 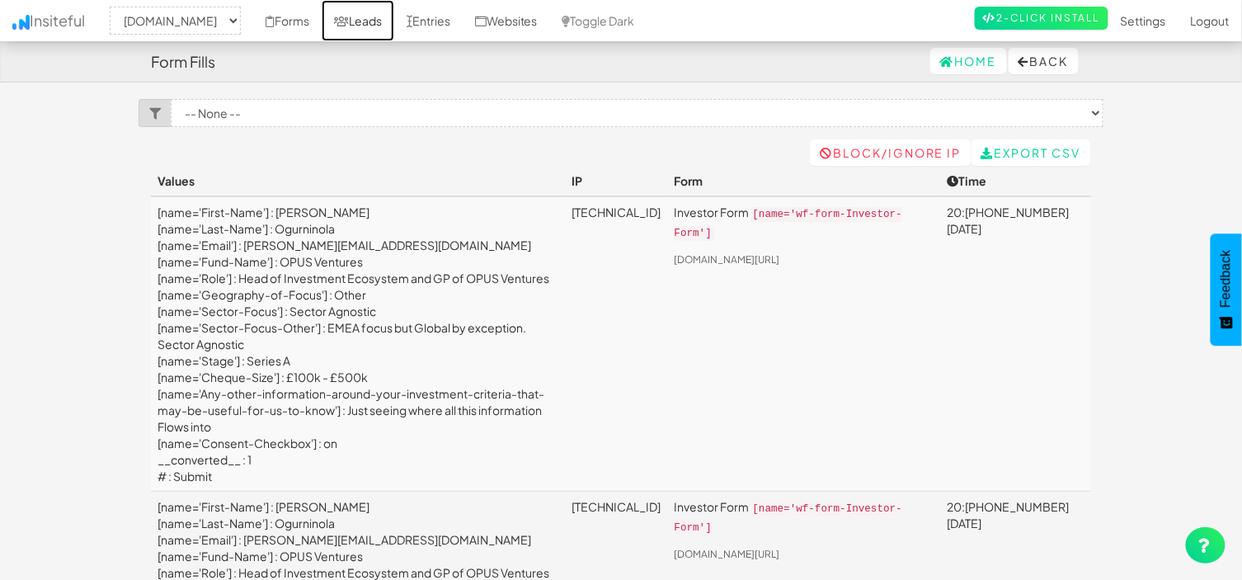 What do you see at coordinates (358, 181) in the screenshot?
I see `th: Values` at bounding box center [358, 181].